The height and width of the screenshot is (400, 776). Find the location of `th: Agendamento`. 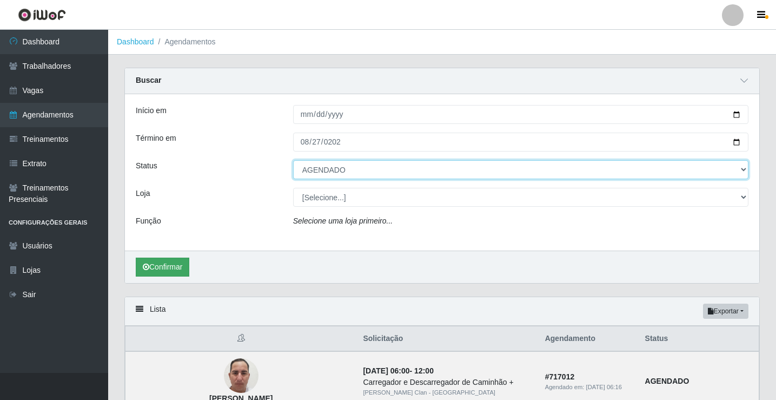

th: Agendamento is located at coordinates (589, 339).